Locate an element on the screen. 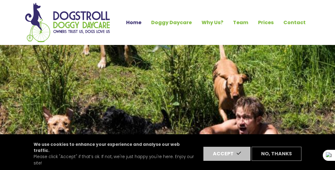  a: Why Us? is located at coordinates (212, 23).